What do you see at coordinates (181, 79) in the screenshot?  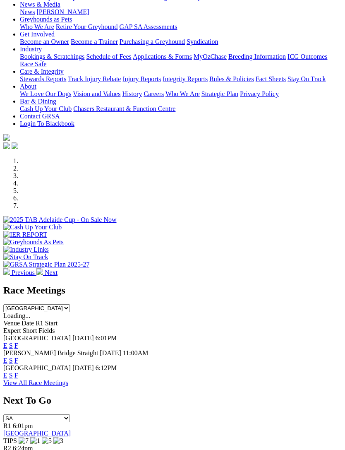 I see `div: Care & Integrity` at bounding box center [181, 79].